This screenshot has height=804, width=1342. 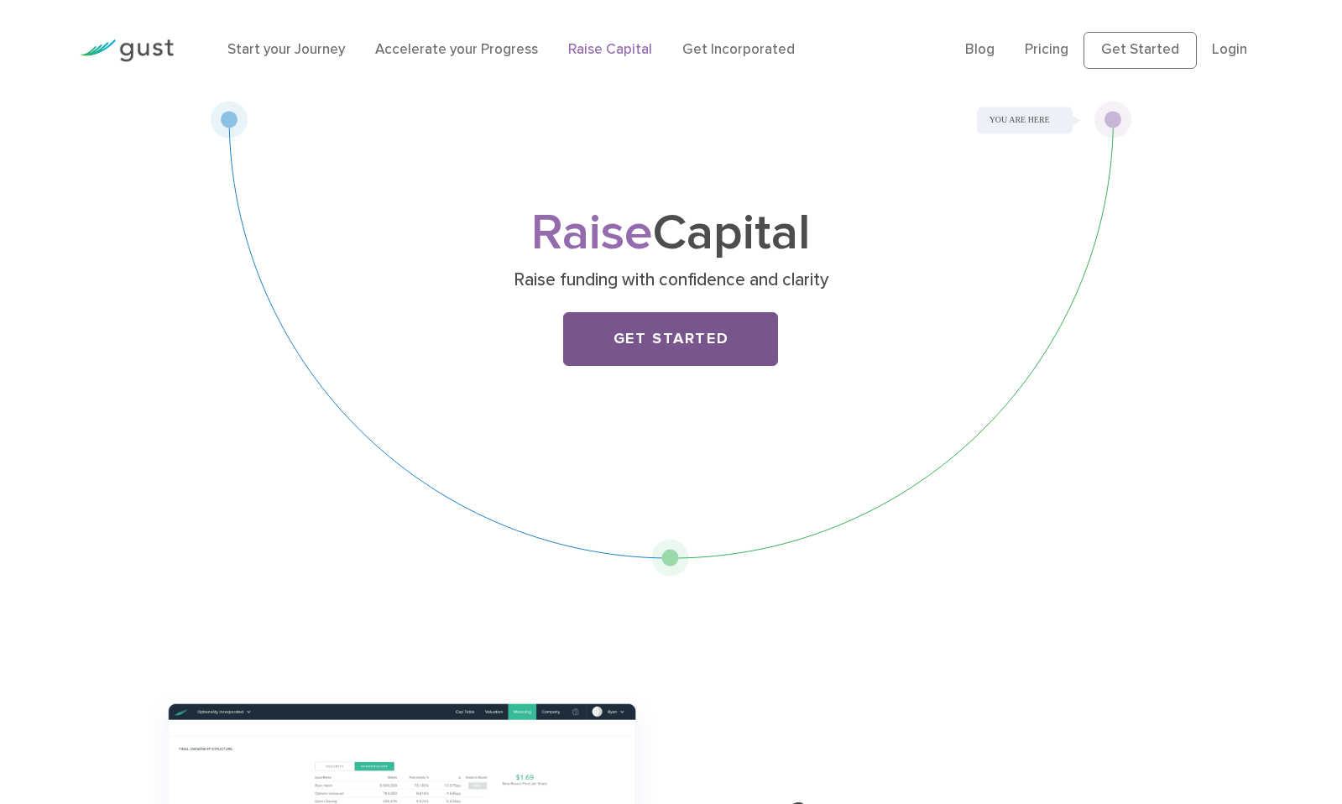 What do you see at coordinates (671, 233) in the screenshot?
I see `h1: Capital` at bounding box center [671, 233].